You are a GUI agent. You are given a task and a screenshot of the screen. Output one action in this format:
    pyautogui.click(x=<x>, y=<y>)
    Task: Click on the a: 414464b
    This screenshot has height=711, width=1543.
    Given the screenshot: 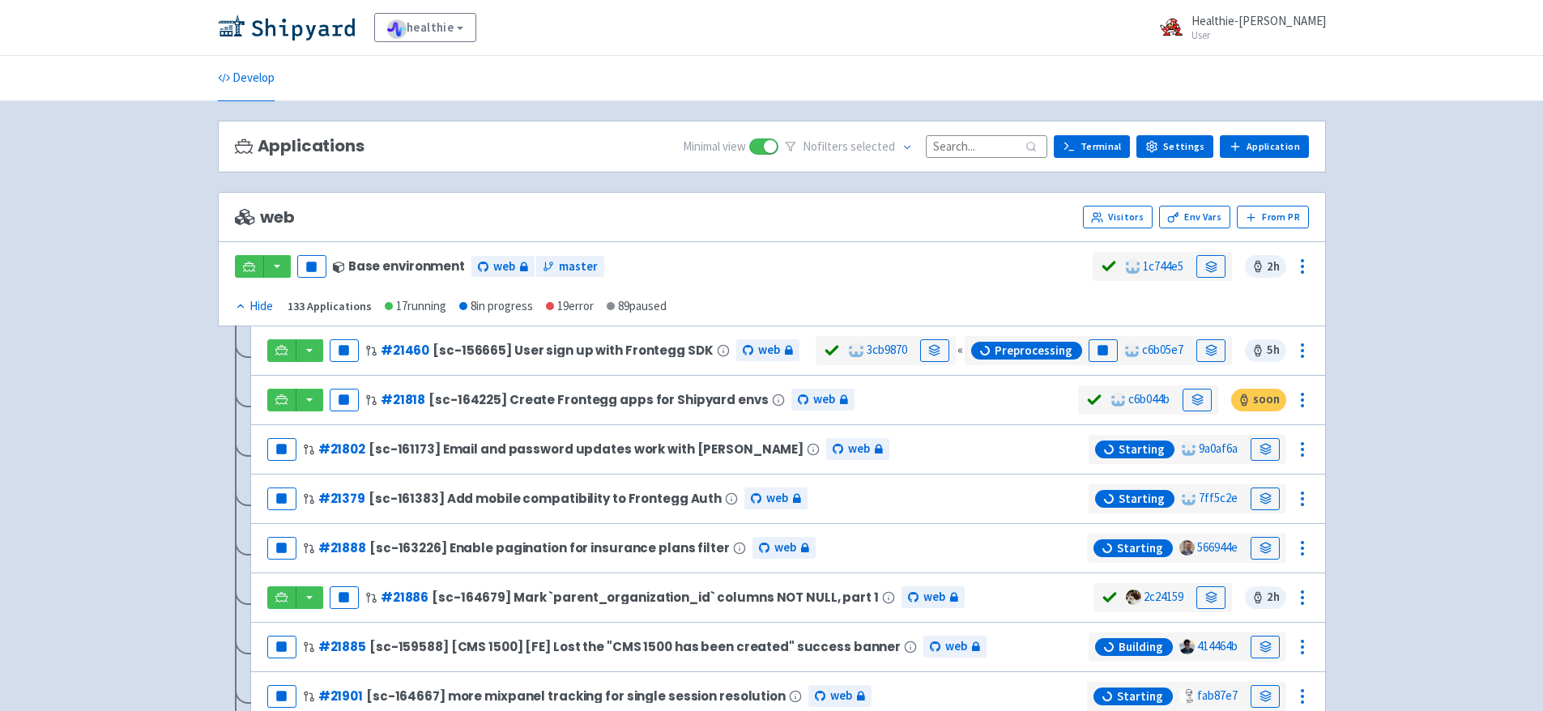 What is the action you would take?
    pyautogui.click(x=1217, y=645)
    